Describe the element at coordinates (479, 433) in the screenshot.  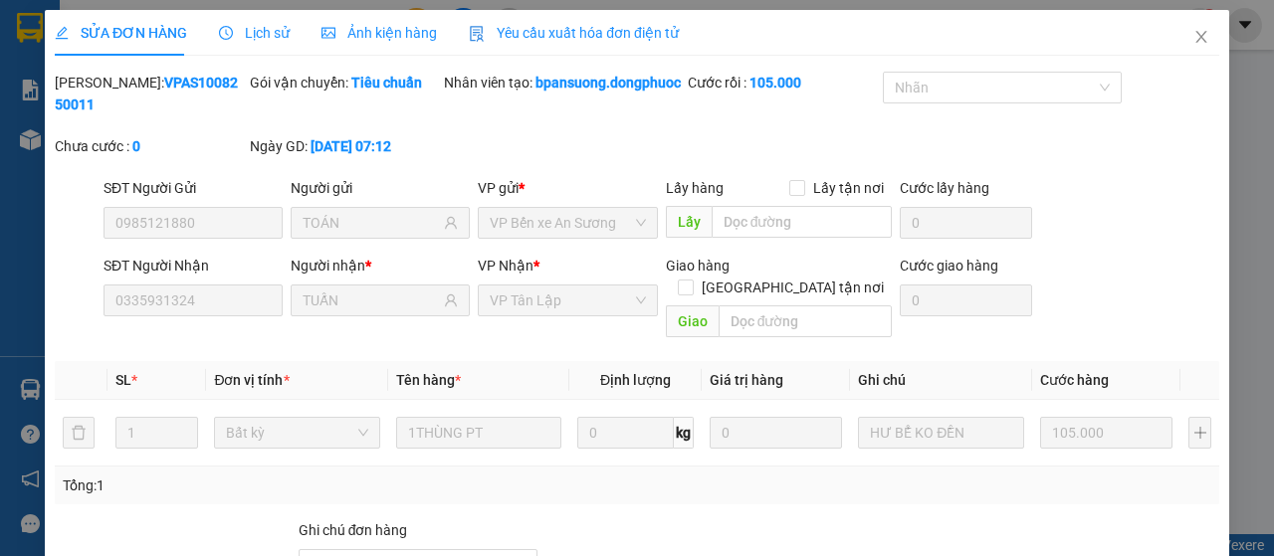
I see `input: VD: Bàn, Ghế` at that location.